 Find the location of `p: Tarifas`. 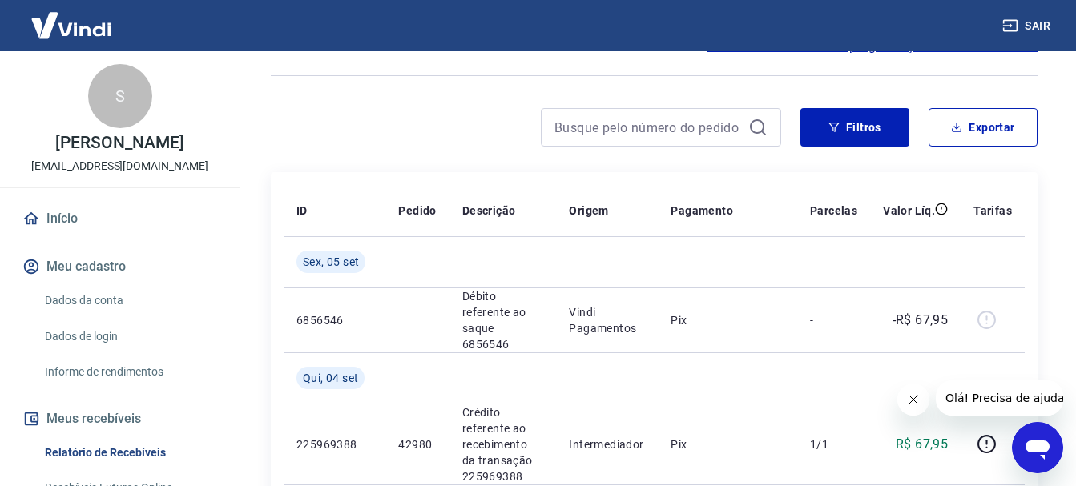

p: Tarifas is located at coordinates (993, 211).